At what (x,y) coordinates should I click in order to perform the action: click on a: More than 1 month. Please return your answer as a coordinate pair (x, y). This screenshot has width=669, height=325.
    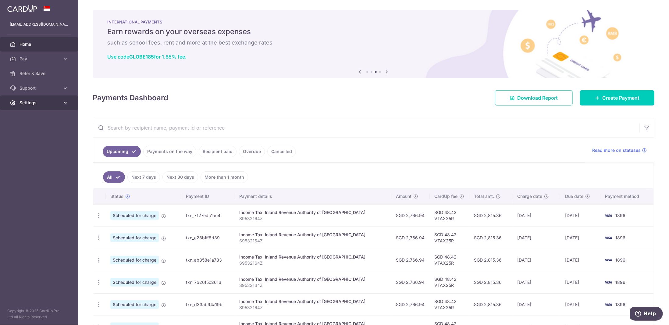
    Looking at the image, I should click on (224, 177).